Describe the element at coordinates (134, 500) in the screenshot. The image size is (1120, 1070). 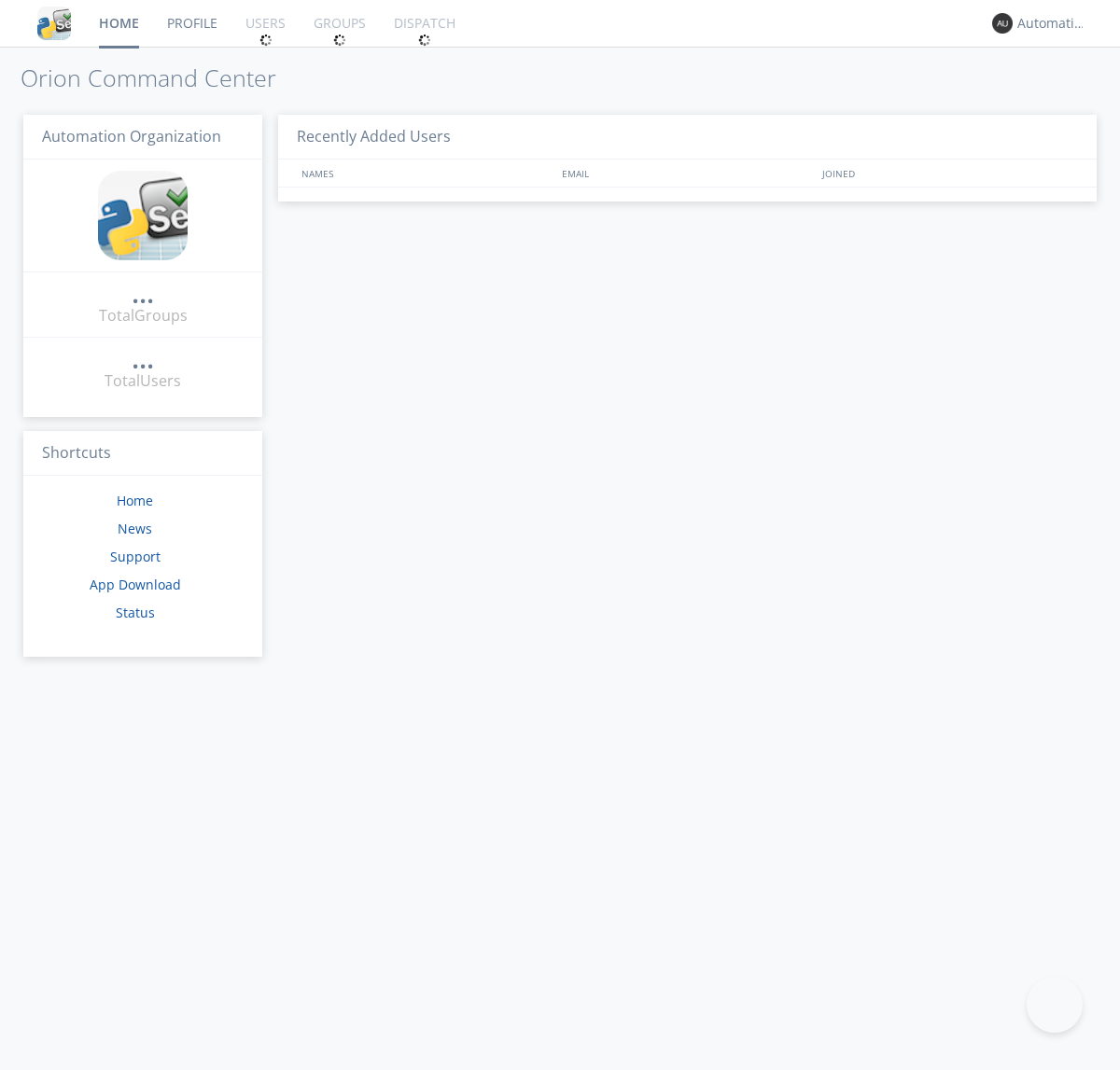
I see `a: Home` at that location.